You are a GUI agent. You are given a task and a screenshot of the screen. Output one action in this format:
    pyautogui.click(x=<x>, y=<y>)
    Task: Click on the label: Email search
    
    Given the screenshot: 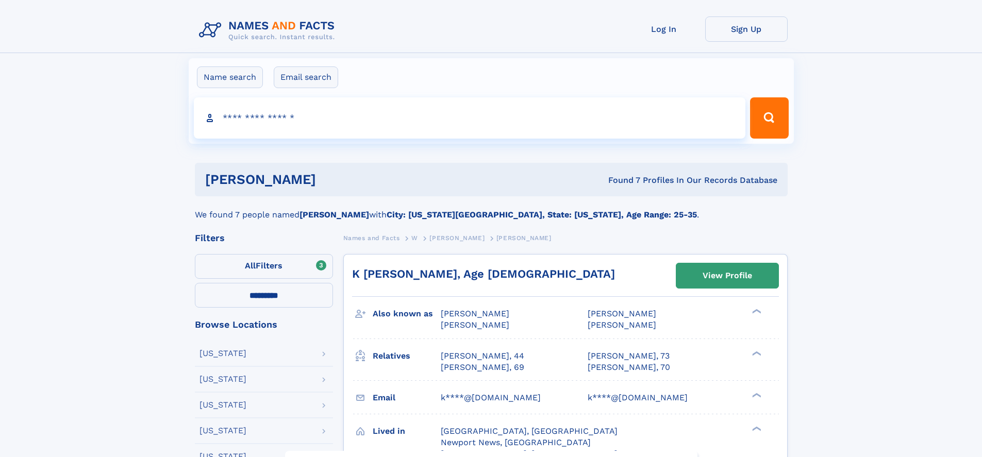 What is the action you would take?
    pyautogui.click(x=306, y=77)
    